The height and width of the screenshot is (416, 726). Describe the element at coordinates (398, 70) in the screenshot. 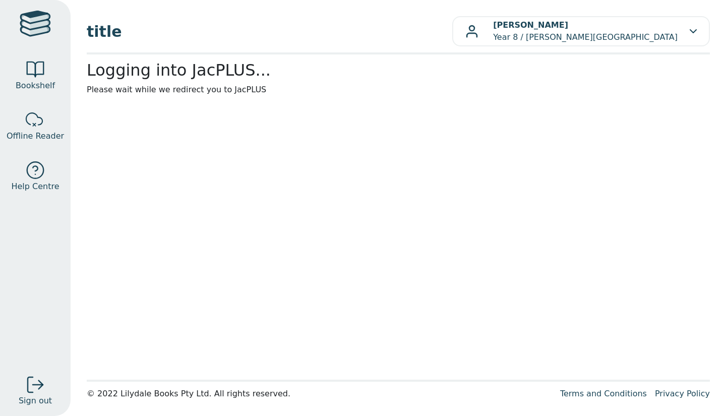

I see `h2: Logging into JacPLUS...` at that location.